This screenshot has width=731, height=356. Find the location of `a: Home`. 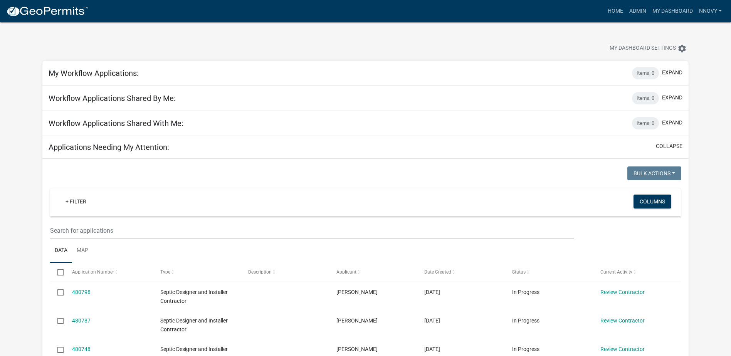

a: Home is located at coordinates (615, 11).